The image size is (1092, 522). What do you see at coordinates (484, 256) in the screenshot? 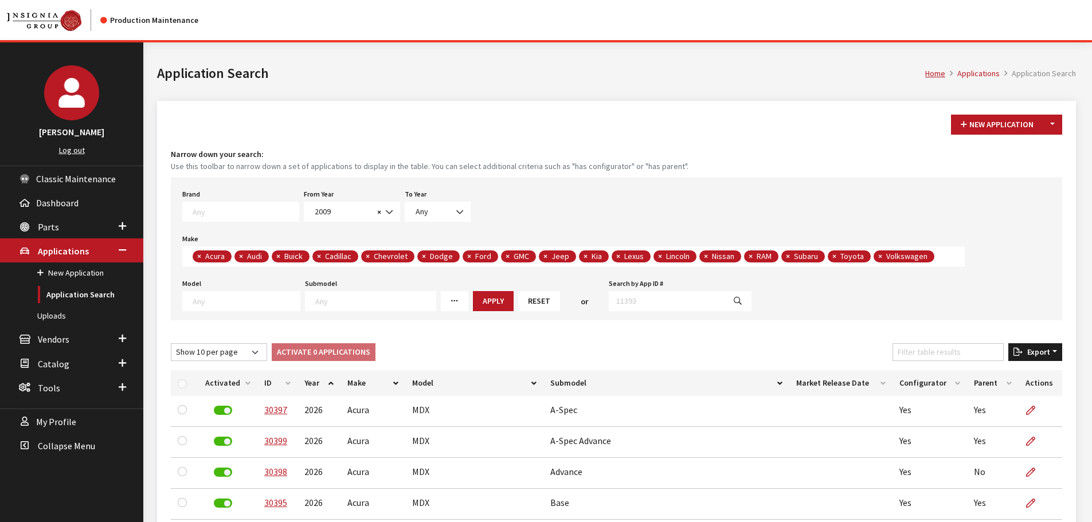
I see `span: Ford` at bounding box center [484, 256].